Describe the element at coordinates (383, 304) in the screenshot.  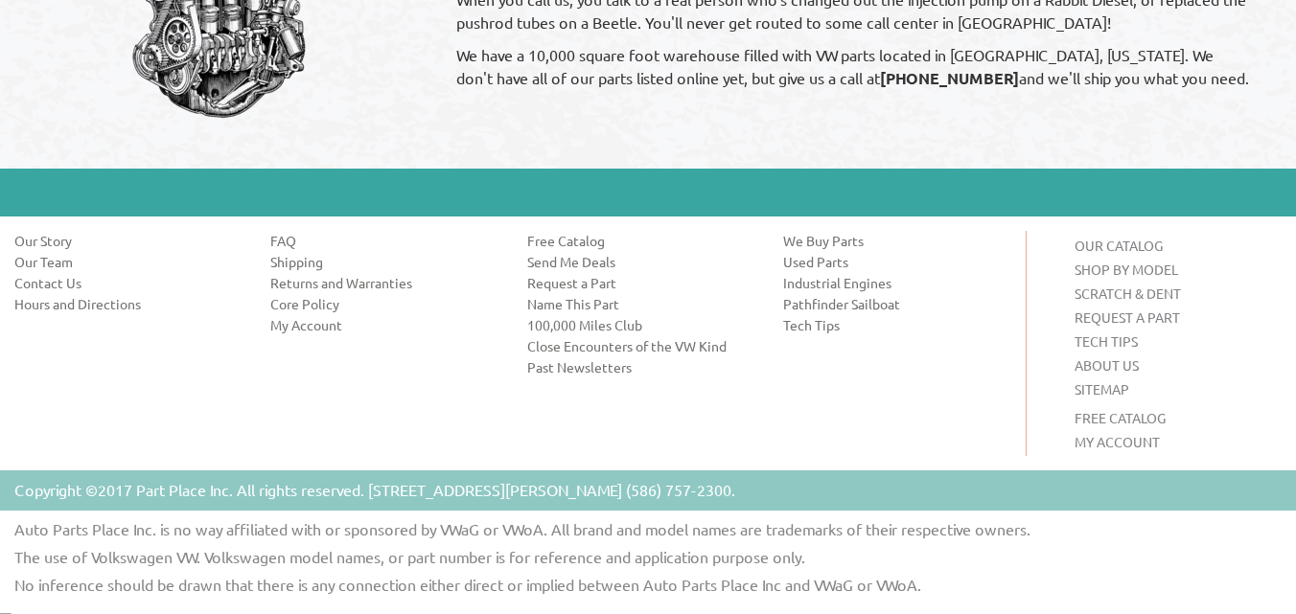
I see `a: Core Policy` at that location.